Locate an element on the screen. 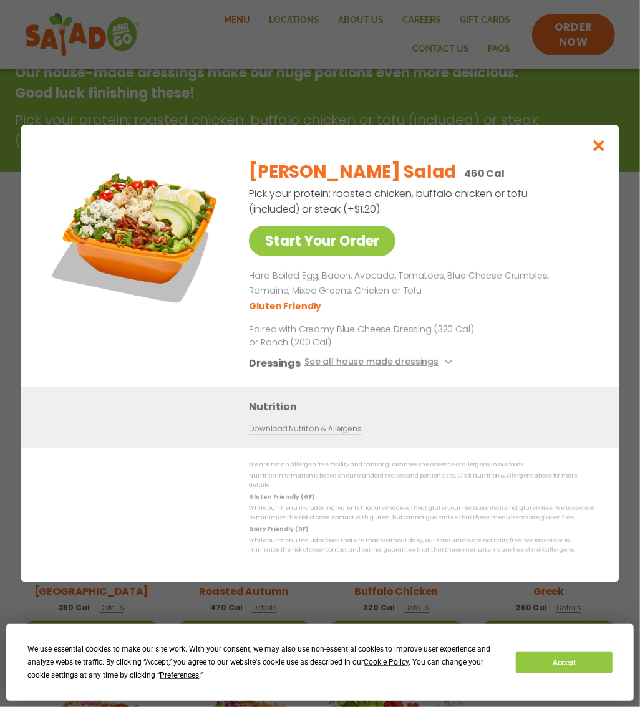  p: Nutrition information is based on our standard recipes and portion sizes. Click Nutrition & Aller... is located at coordinates (421, 481).